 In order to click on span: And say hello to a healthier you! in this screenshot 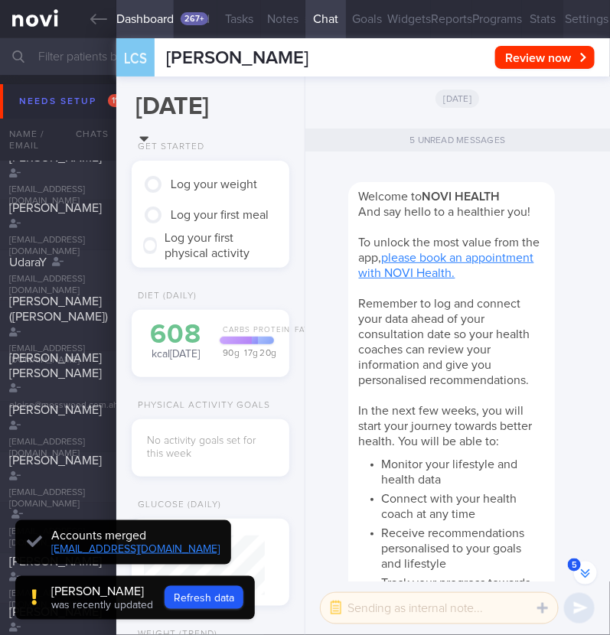, I will do `click(444, 212)`.